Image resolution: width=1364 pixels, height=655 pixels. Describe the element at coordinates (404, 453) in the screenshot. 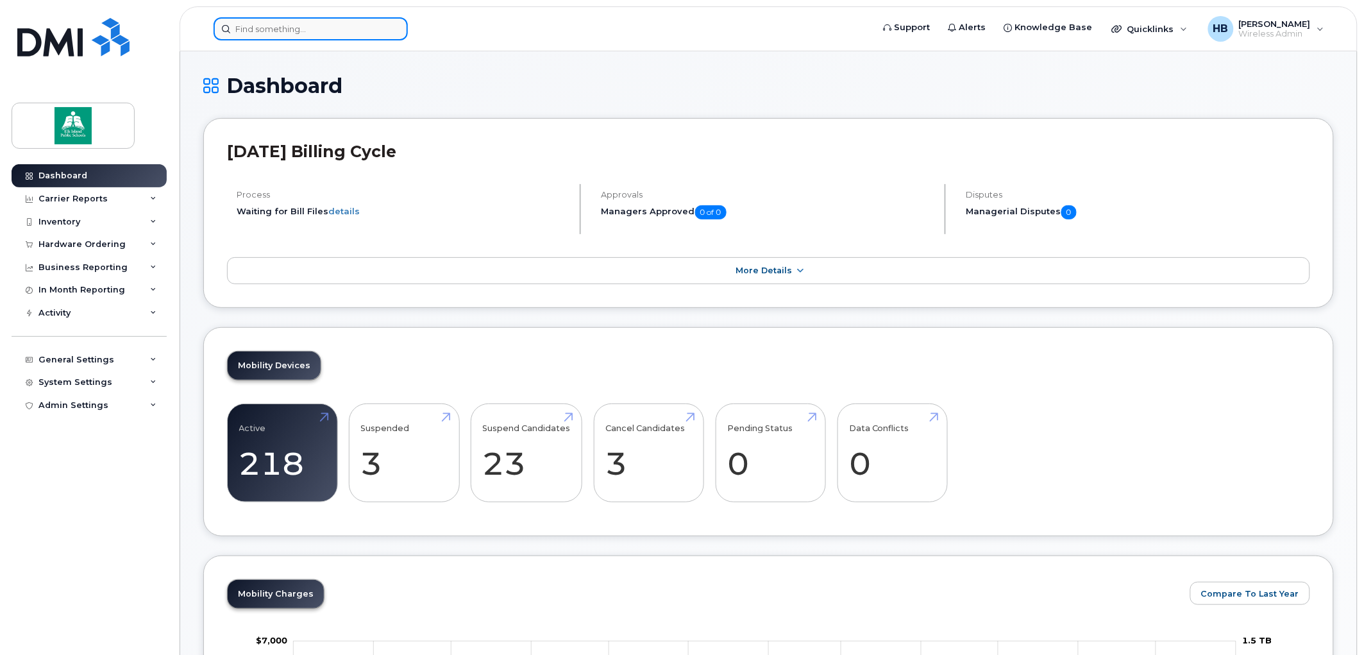

I see `a: Suspended 3` at that location.